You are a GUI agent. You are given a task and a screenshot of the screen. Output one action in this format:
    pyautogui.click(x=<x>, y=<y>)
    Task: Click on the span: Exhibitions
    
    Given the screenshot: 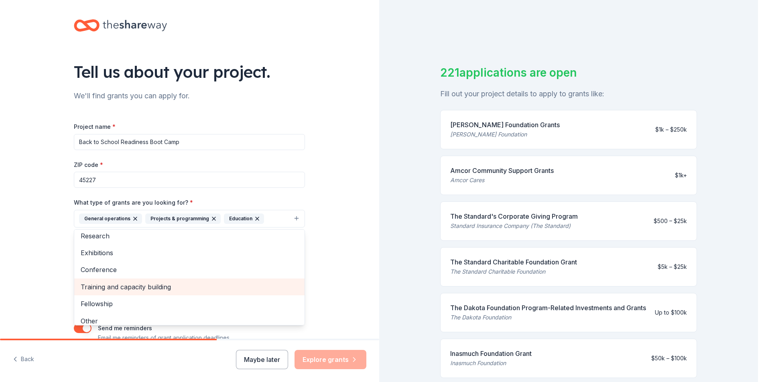 What is the action you would take?
    pyautogui.click(x=189, y=253)
    